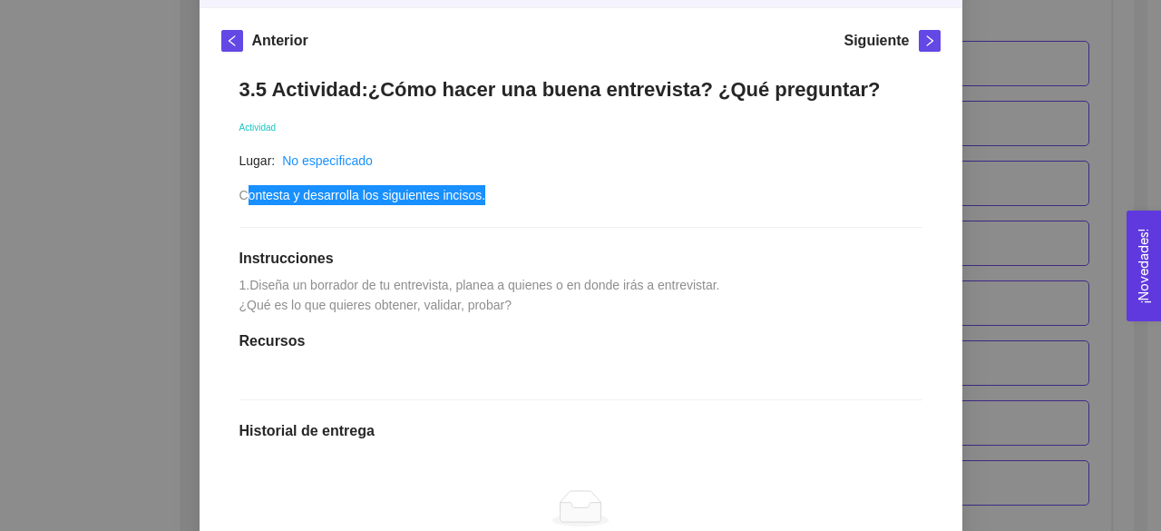 The width and height of the screenshot is (1161, 531). I want to click on h1: Recursos, so click(580, 341).